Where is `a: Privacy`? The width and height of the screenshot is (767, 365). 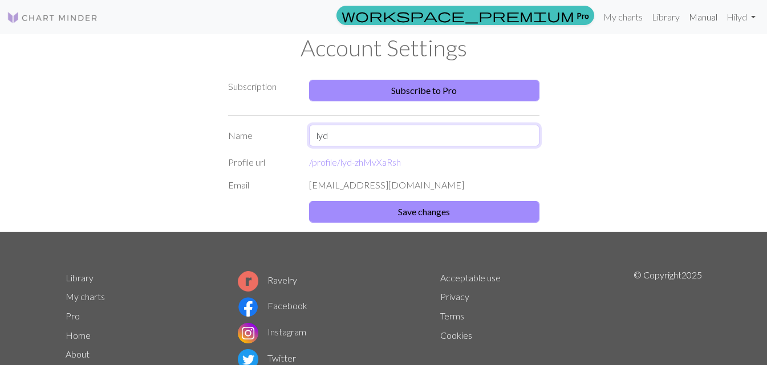
a: Privacy is located at coordinates (454, 296).